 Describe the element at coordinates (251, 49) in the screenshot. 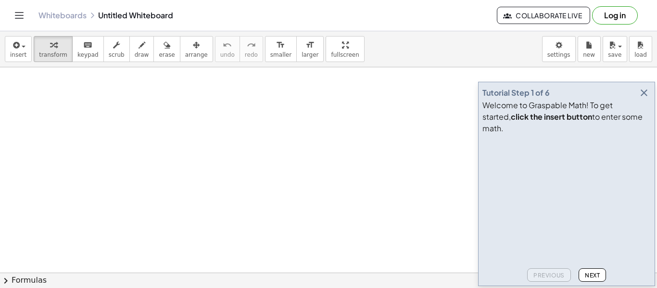

I see `button: redoredo` at that location.